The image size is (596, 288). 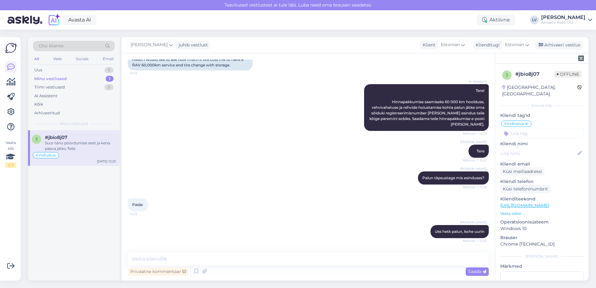 I want to click on p: Vaata edasi ..., so click(x=541, y=213).